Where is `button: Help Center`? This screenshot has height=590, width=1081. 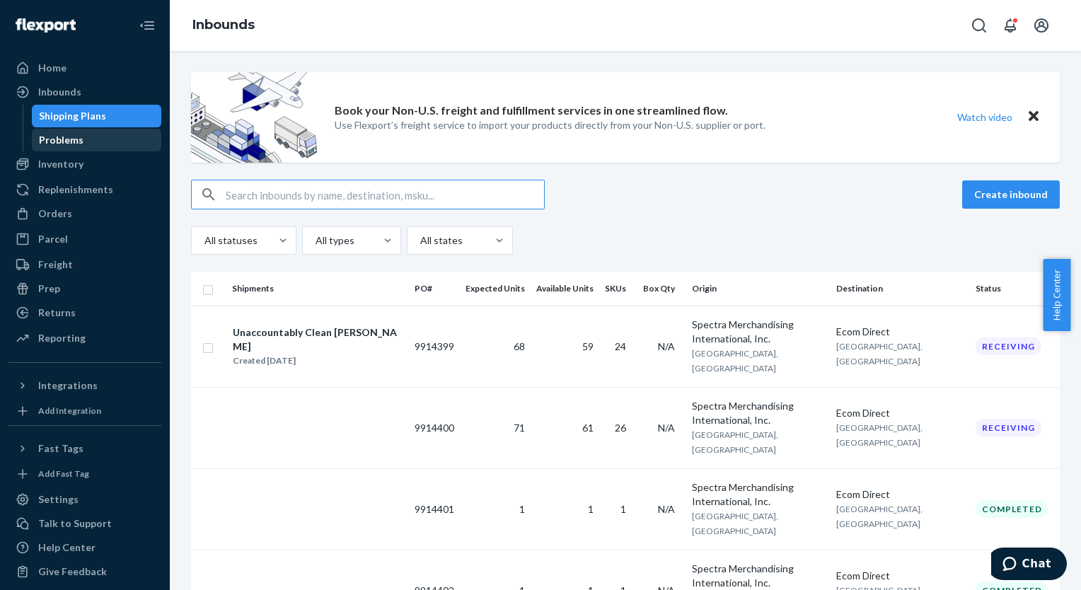
button: Help Center is located at coordinates (1056, 295).